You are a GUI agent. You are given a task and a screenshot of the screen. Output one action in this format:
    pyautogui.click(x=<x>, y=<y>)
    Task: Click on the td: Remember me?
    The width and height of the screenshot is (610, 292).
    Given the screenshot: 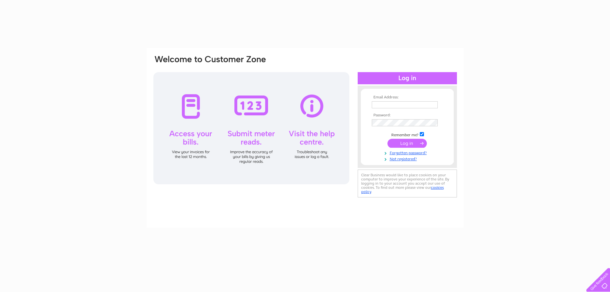 What is the action you would take?
    pyautogui.click(x=408, y=134)
    